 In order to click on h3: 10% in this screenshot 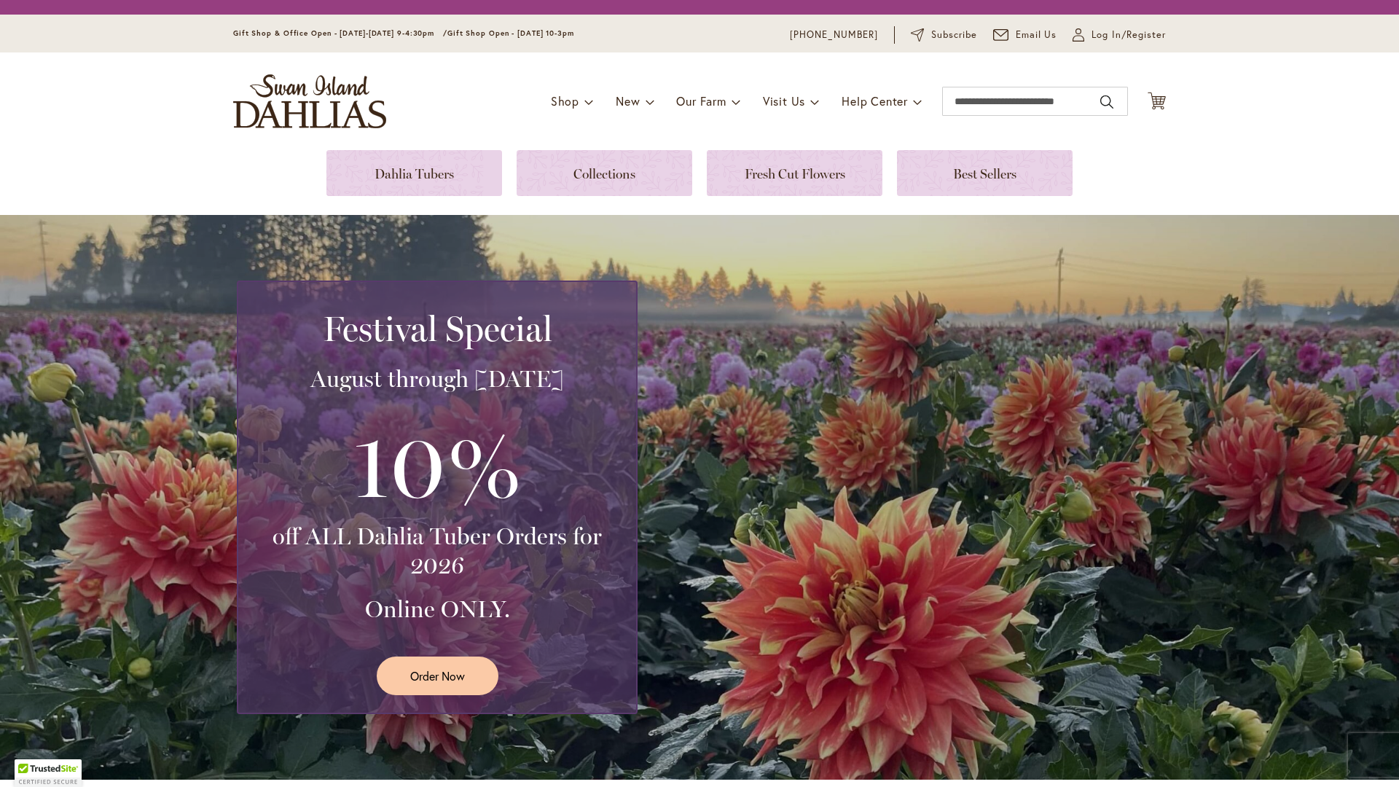, I will do `click(437, 465)`.